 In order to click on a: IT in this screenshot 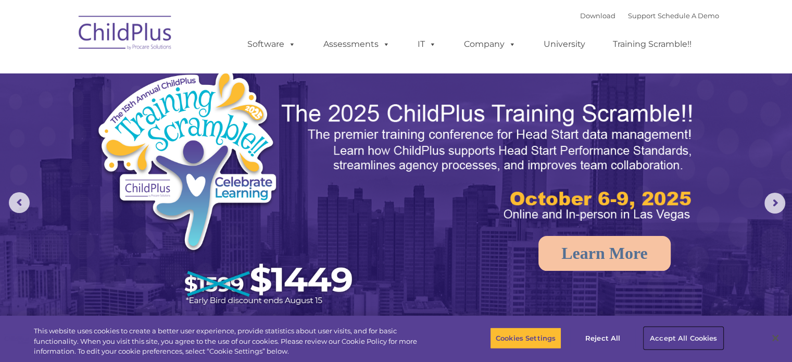, I will do `click(427, 44)`.